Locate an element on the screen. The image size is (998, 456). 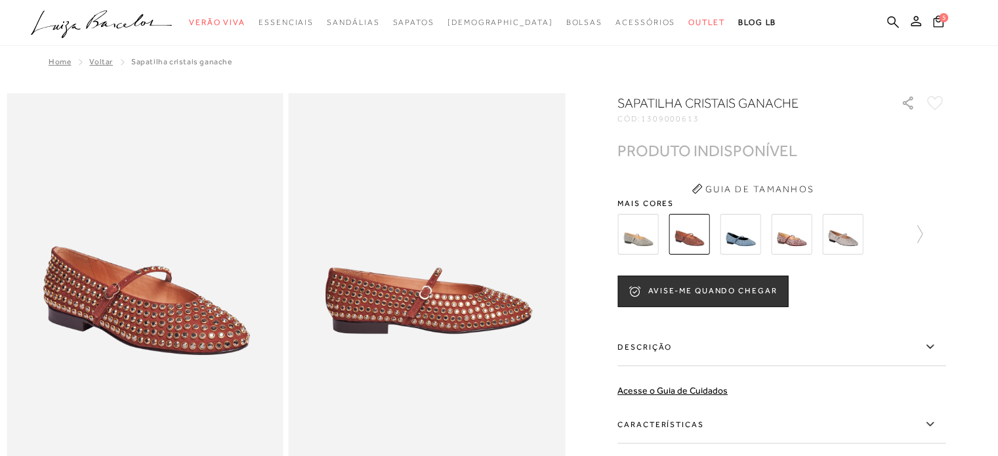
div: CÓD: is located at coordinates (749, 119).